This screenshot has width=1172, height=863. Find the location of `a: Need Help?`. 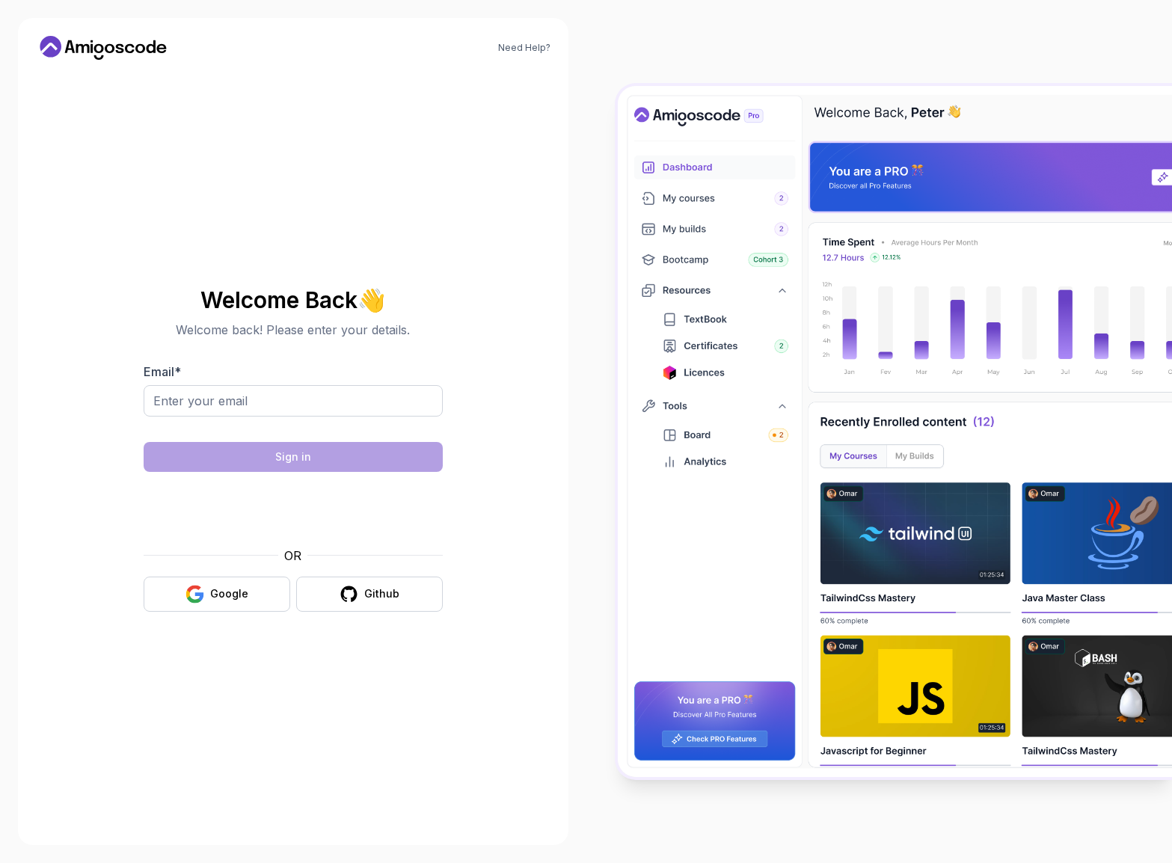

a: Need Help? is located at coordinates (524, 48).